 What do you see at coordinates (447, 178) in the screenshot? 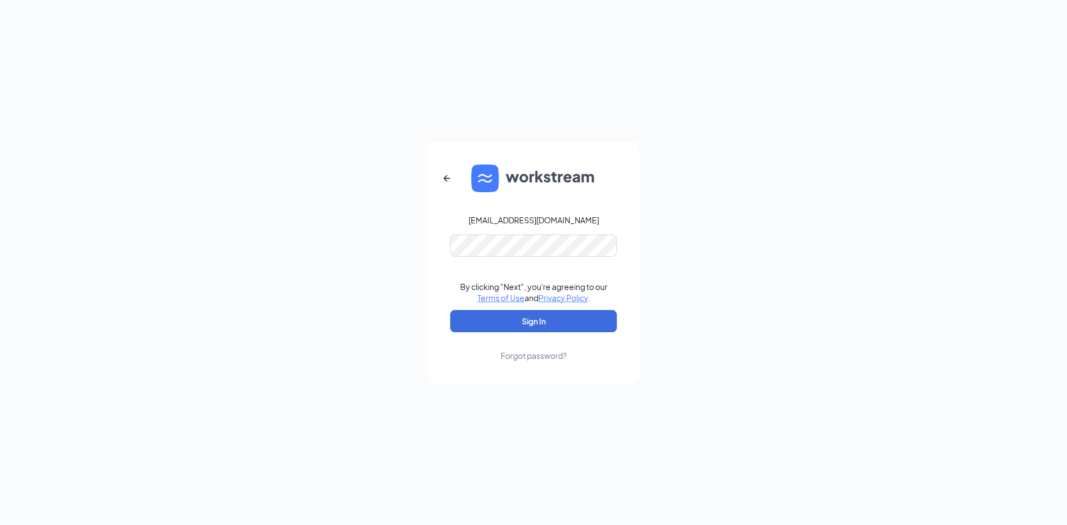
I see `button: ArrowLeftNew` at bounding box center [447, 178].